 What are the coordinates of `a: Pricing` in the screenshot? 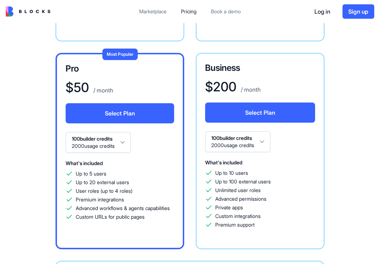 It's located at (188, 12).